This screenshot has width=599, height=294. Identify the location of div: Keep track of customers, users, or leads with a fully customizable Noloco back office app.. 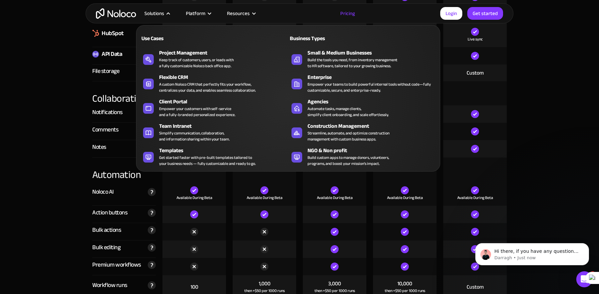
(196, 63).